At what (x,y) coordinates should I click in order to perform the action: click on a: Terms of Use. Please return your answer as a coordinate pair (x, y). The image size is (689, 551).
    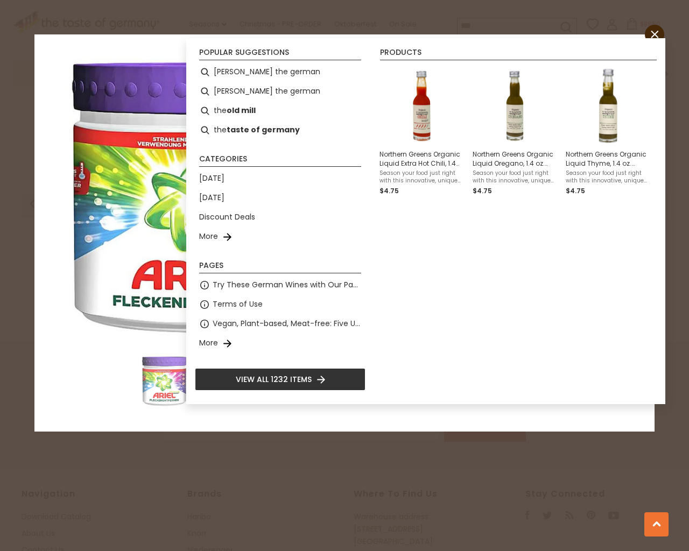
    Looking at the image, I should click on (237, 304).